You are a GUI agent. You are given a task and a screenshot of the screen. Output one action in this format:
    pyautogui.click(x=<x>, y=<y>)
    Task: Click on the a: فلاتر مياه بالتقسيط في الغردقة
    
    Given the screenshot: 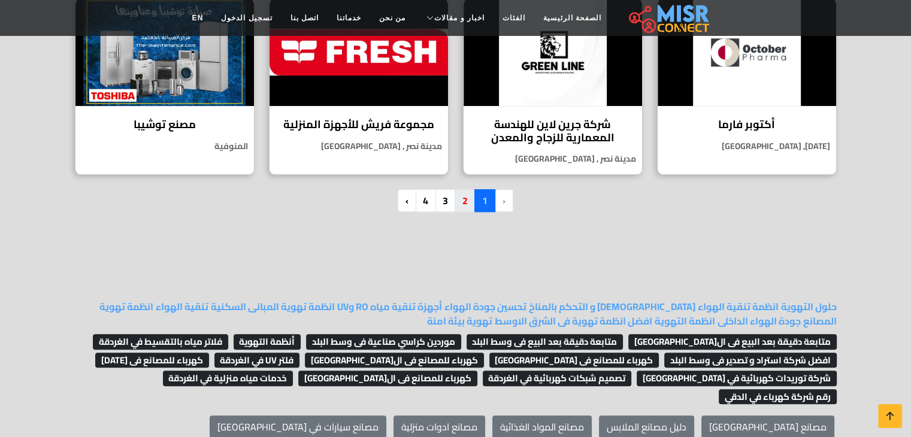 What is the action you would take?
    pyautogui.click(x=159, y=341)
    